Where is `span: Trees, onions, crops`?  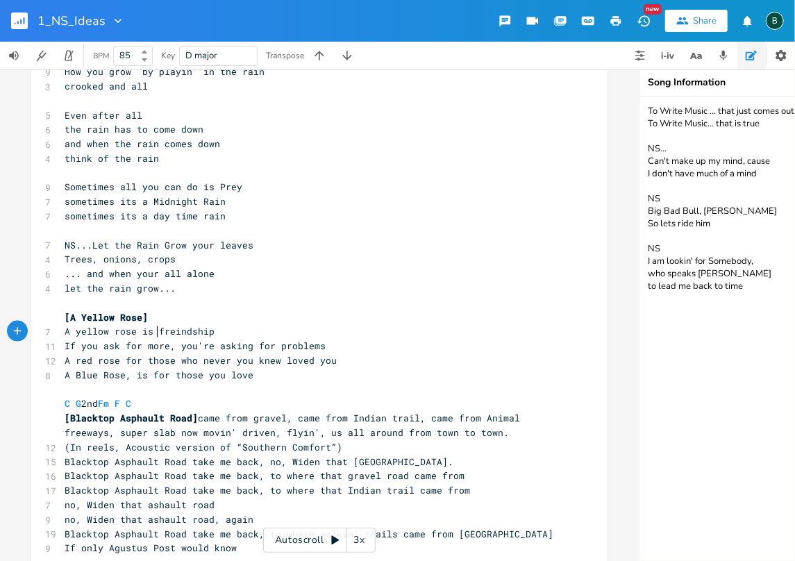 span: Trees, onions, crops is located at coordinates (120, 259).